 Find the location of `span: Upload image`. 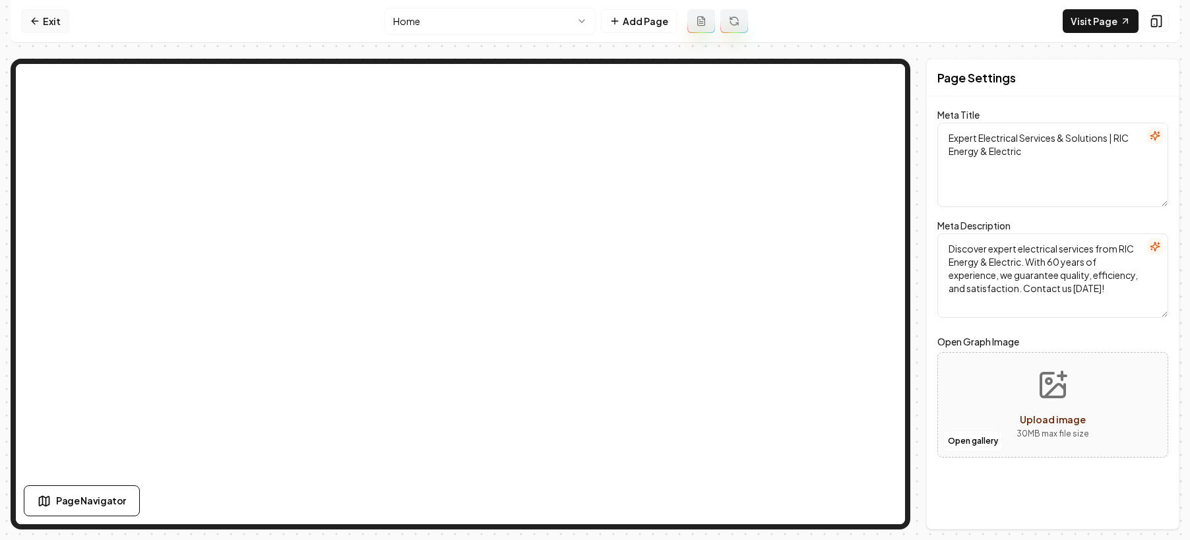

span: Upload image is located at coordinates (1053, 420).